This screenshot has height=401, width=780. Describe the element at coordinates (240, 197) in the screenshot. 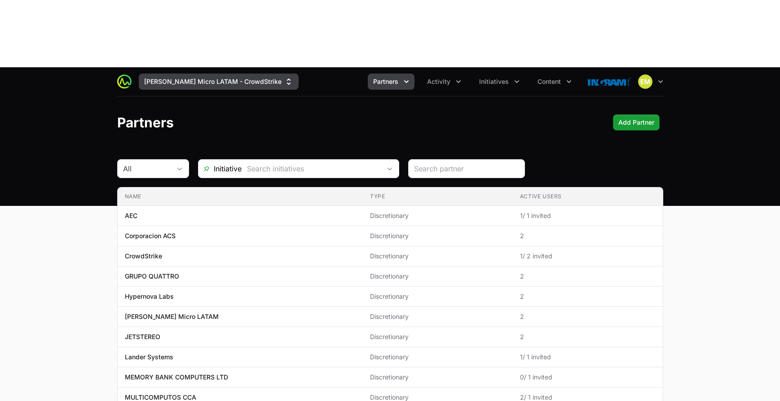

I see `th: Name` at that location.